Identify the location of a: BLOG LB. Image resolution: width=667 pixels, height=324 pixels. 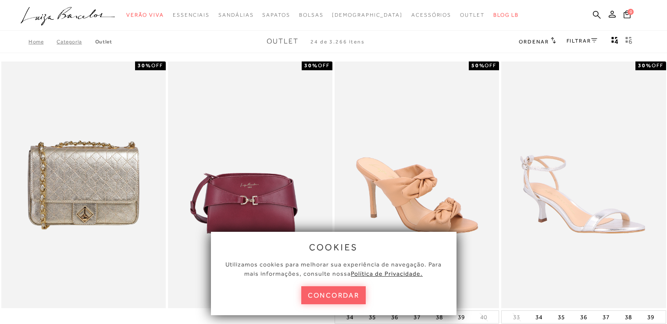
(506, 15).